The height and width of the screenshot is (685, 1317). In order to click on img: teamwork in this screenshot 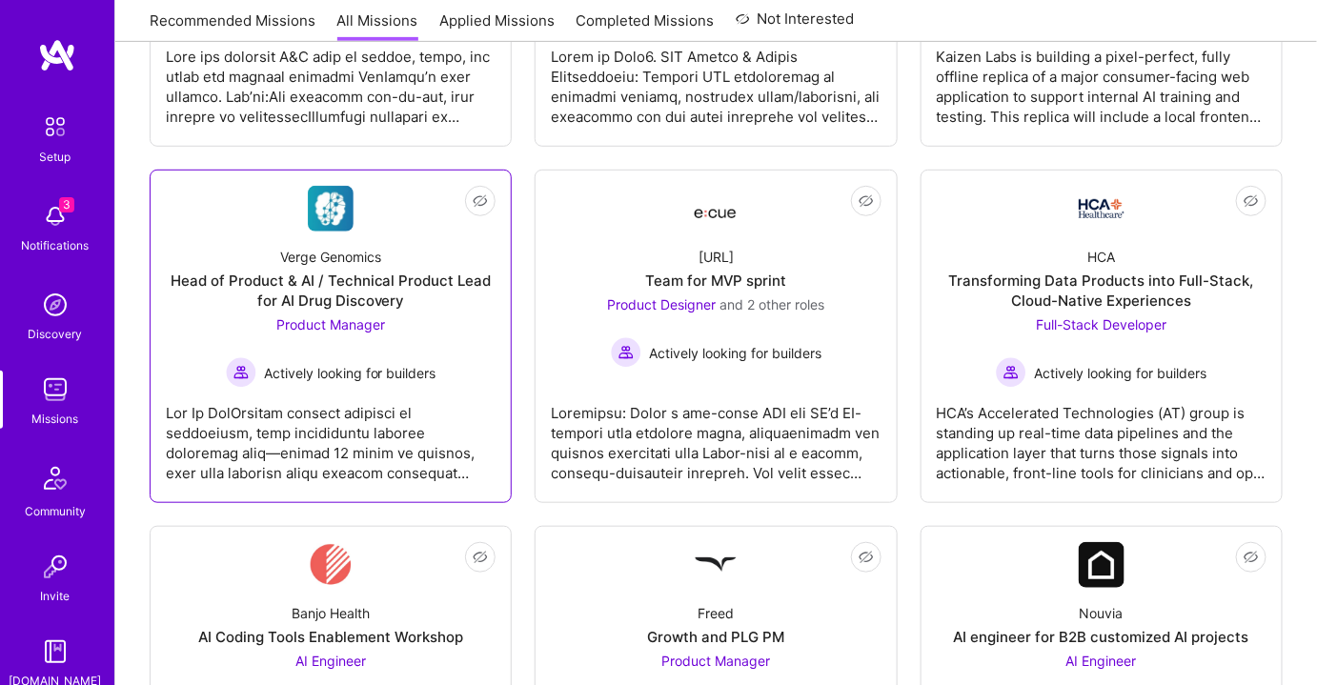, I will do `click(55, 390)`.